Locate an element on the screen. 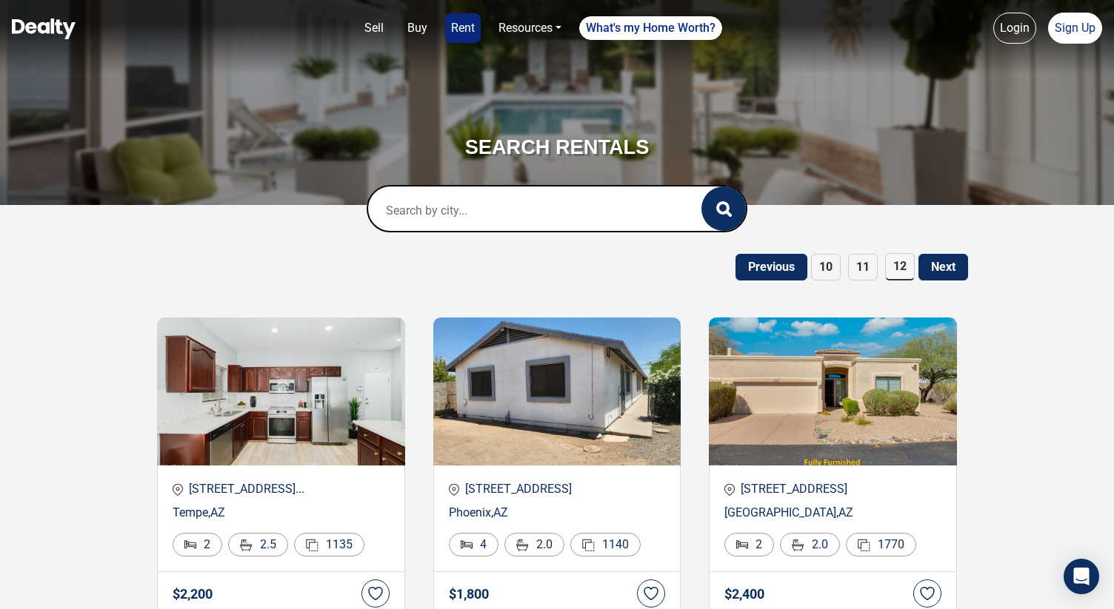  span: 10 is located at coordinates (826, 267).